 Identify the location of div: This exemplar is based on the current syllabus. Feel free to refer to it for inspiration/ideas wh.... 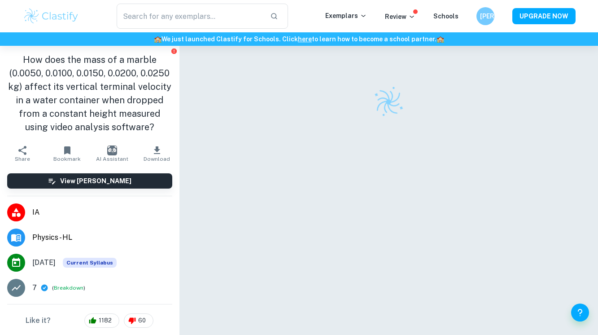
(90, 263).